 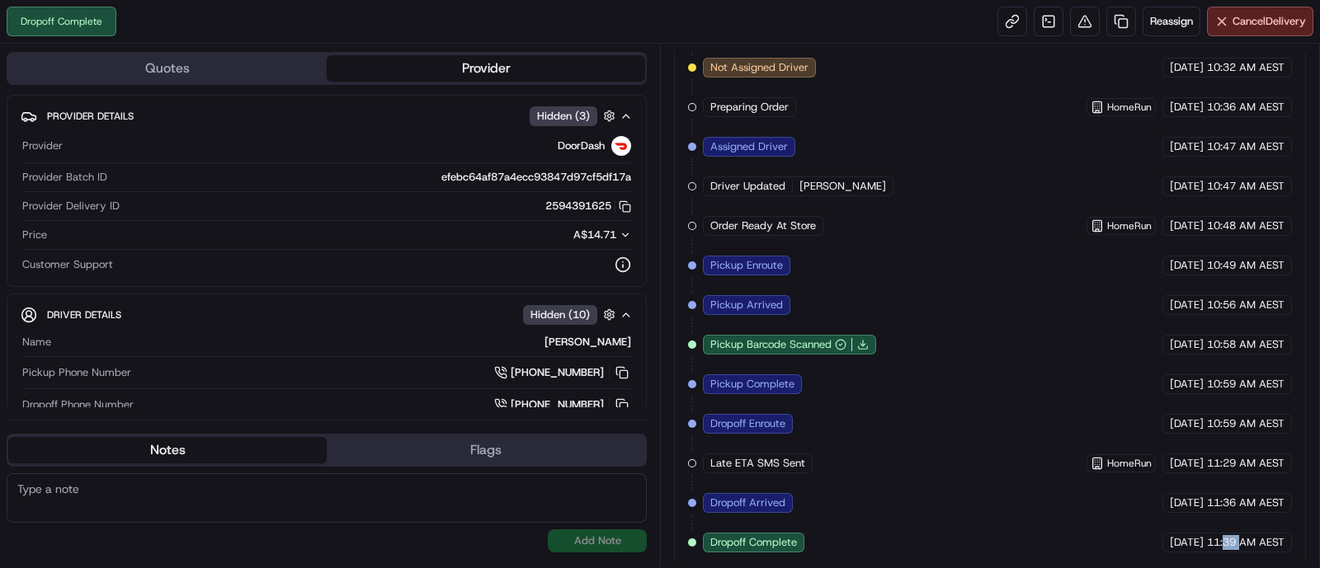 I want to click on span: Provider Batch ID, so click(x=64, y=177).